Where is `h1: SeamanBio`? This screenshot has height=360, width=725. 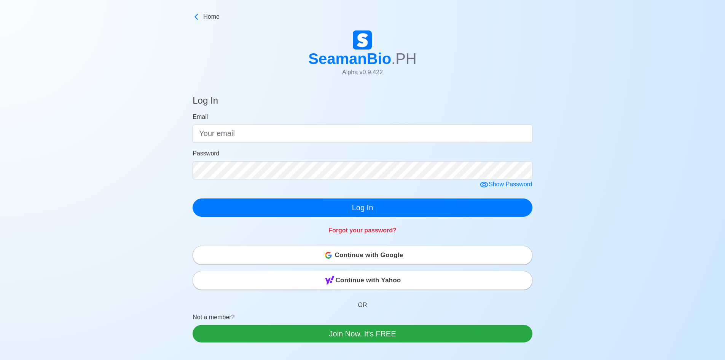 h1: SeamanBio is located at coordinates (362, 59).